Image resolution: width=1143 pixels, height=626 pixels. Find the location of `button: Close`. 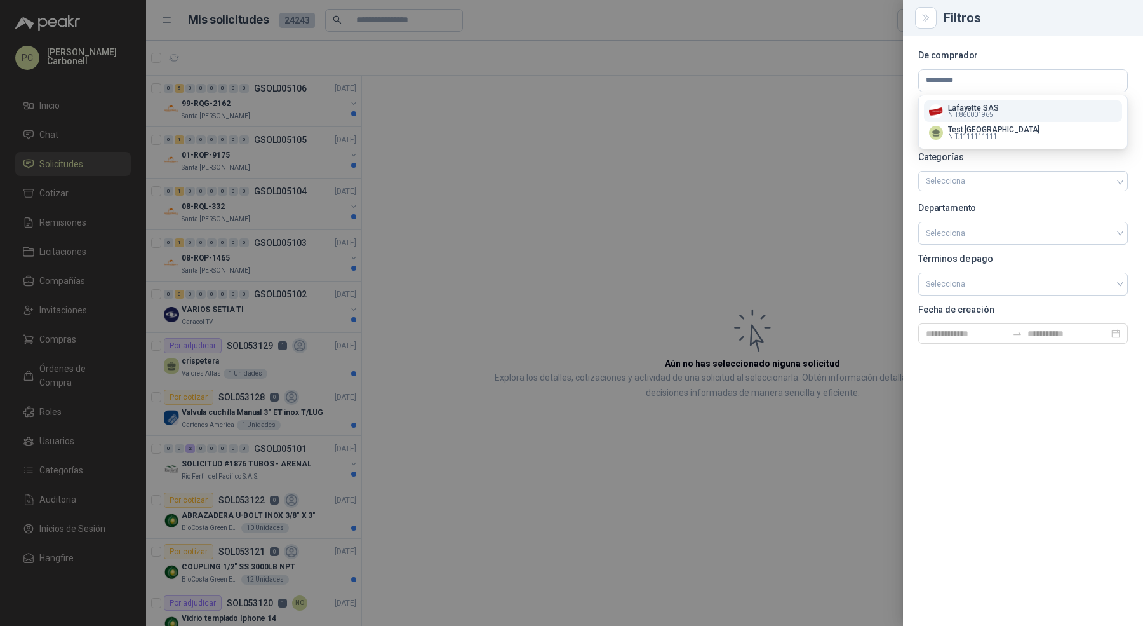

button: Close is located at coordinates (926, 18).